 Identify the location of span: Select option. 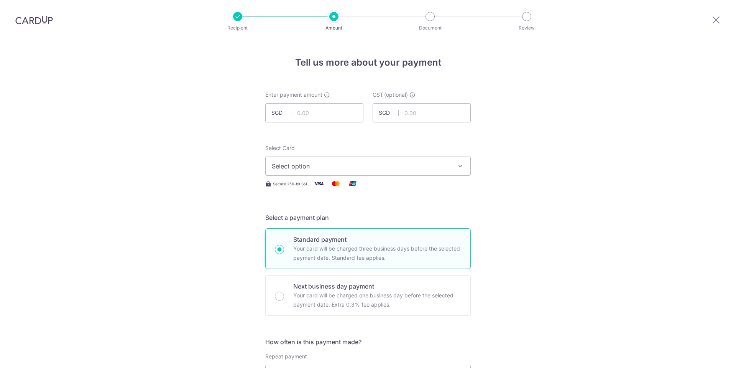
(361, 166).